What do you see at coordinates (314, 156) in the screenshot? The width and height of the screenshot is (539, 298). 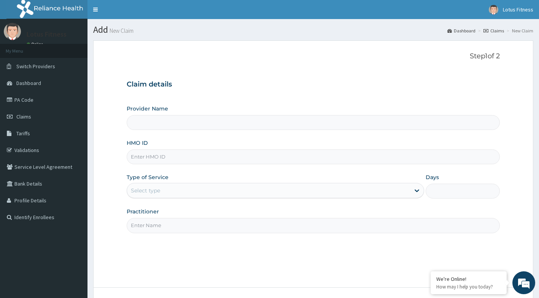 I see `input: Enter HMO ID` at bounding box center [314, 156].